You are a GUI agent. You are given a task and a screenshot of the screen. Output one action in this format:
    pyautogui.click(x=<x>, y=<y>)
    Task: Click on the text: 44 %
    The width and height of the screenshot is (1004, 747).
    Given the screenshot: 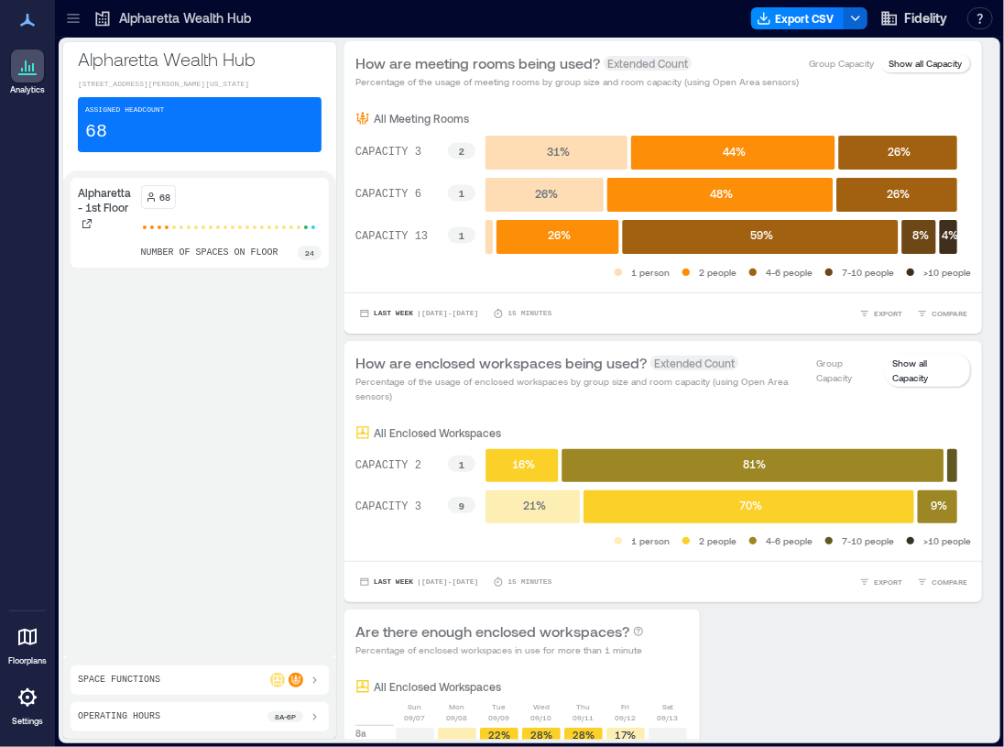 What is the action you would take?
    pyautogui.click(x=735, y=151)
    